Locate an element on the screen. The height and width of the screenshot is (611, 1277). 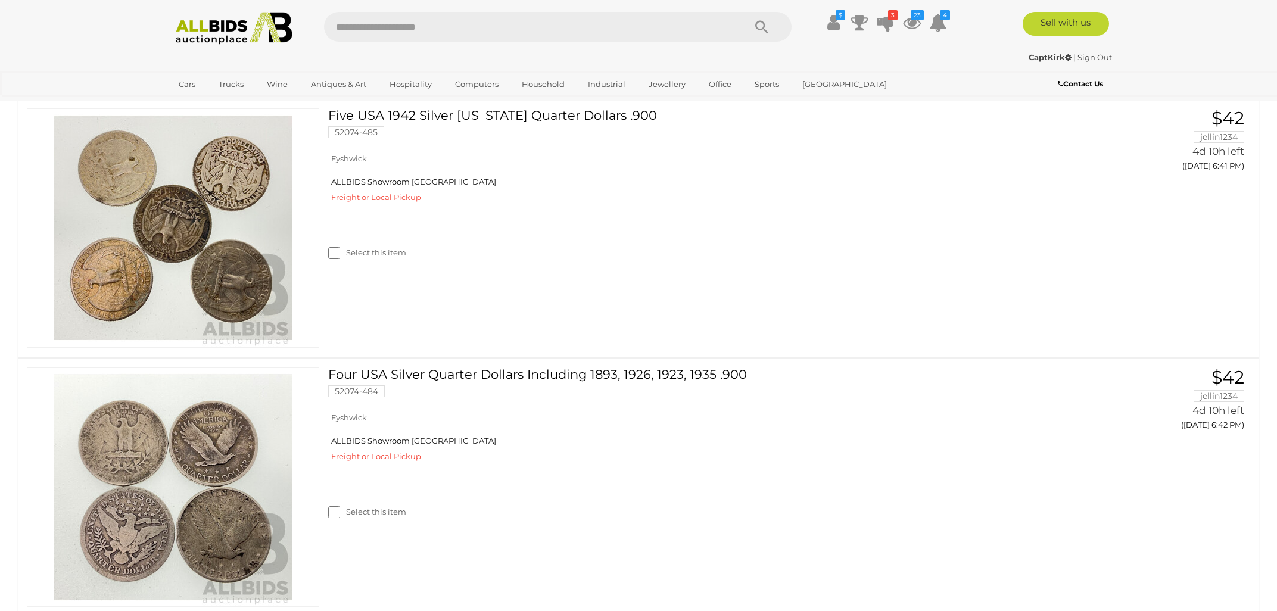
i: 4 is located at coordinates (945, 15).